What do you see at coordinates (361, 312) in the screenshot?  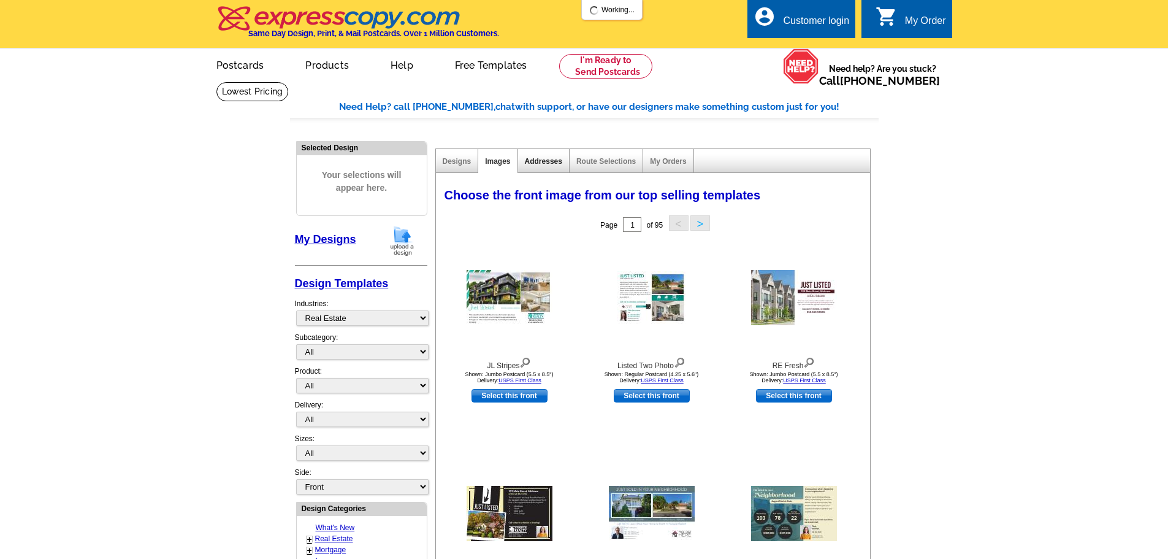 I see `div: Industries:` at bounding box center [361, 312].